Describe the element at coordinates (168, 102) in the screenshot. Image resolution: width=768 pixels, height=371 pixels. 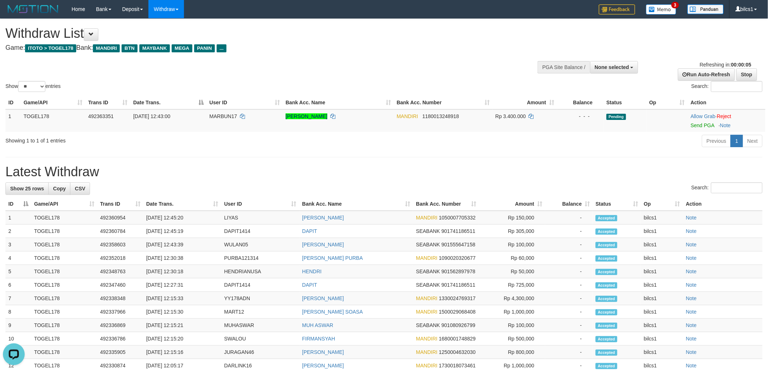
I see `th: Date Trans.: activate to sort column descending` at that location.